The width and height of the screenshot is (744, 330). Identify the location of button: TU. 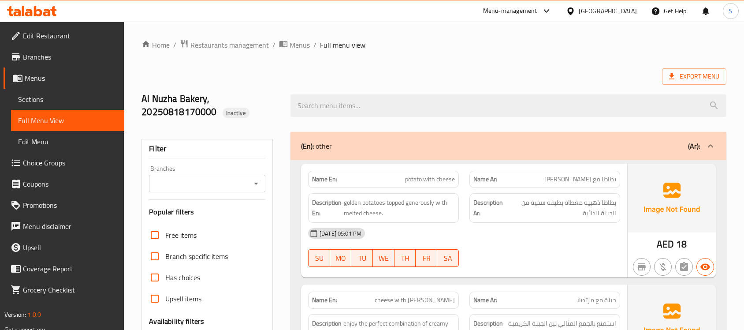
(362, 258).